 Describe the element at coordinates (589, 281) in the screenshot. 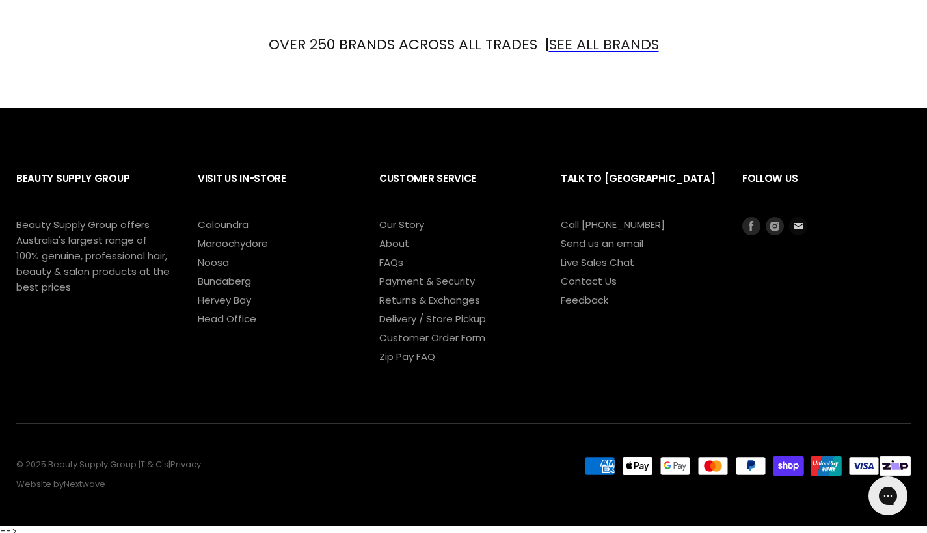

I see `a: Contact Us` at that location.